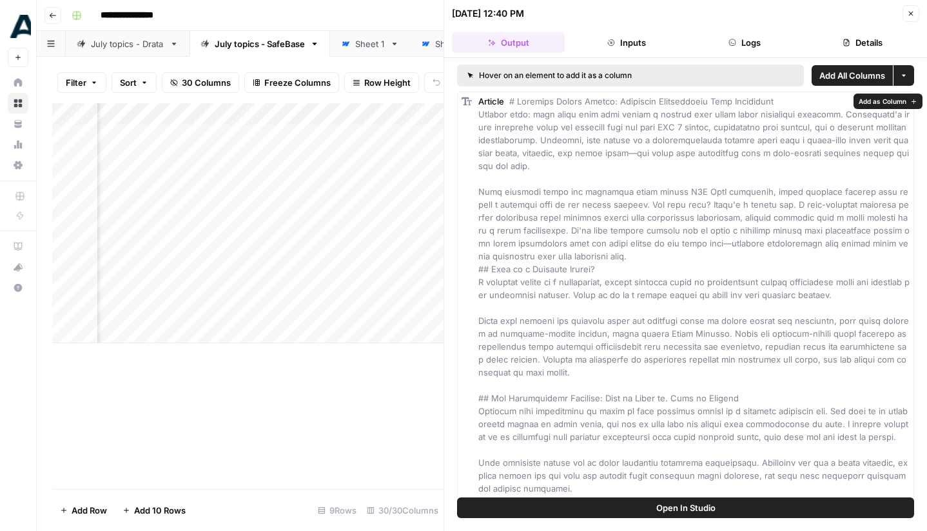  I want to click on button: Add 10 Rows, so click(154, 510).